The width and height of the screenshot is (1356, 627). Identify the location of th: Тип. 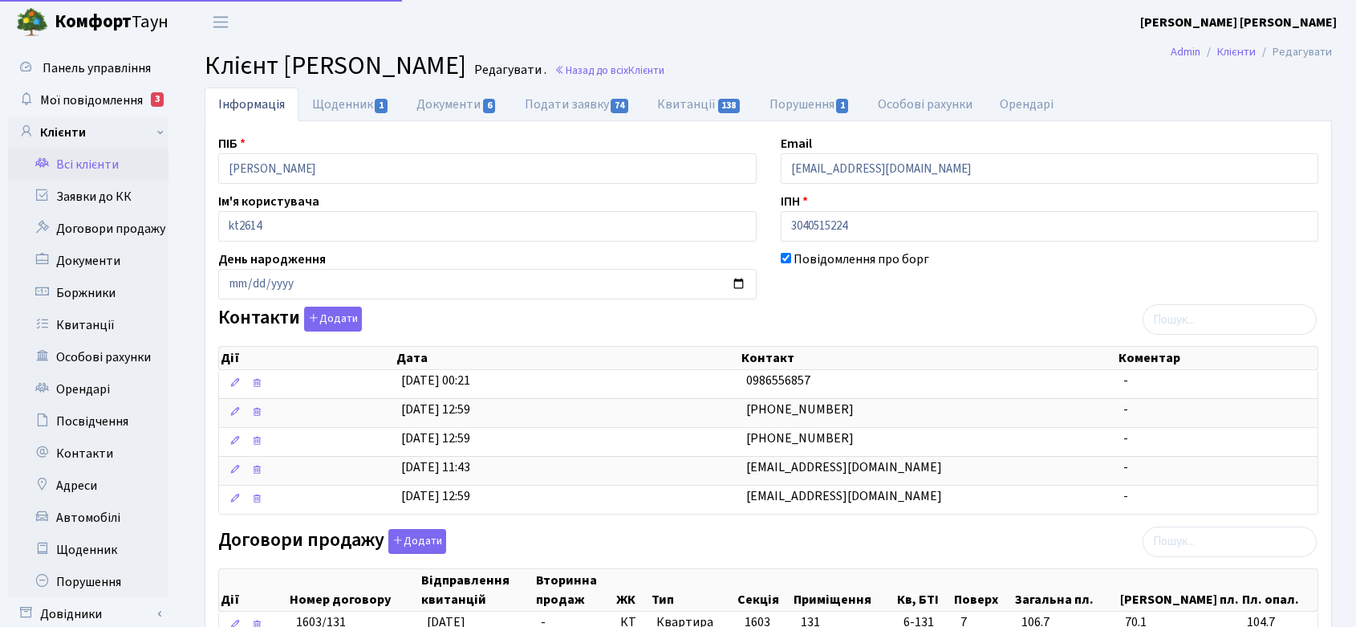
(693, 590).